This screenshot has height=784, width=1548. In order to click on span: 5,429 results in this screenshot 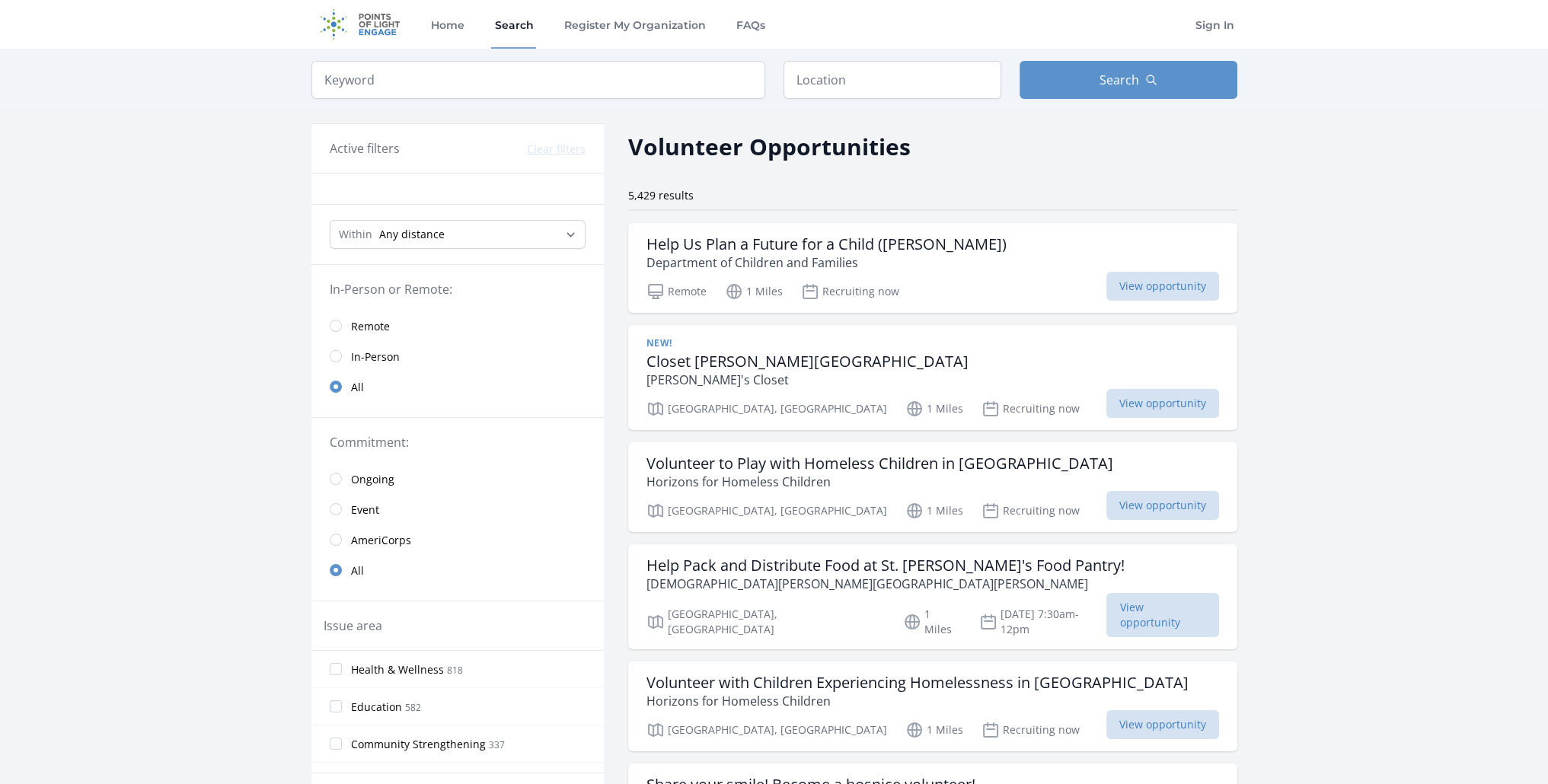, I will do `click(661, 195)`.